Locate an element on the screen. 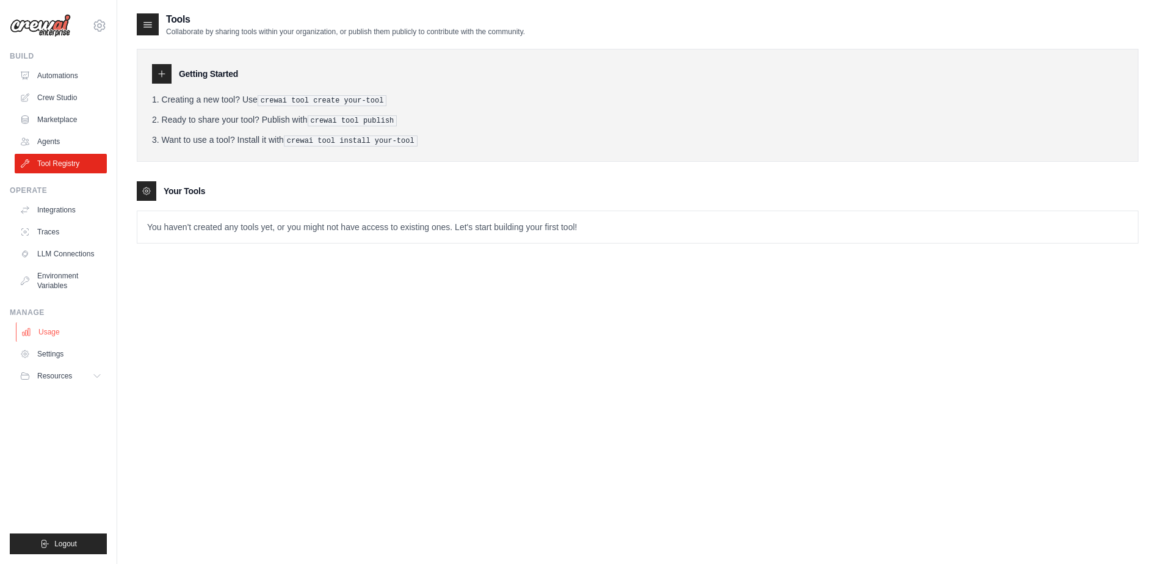 The image size is (1158, 564). a: Agents is located at coordinates (60, 142).